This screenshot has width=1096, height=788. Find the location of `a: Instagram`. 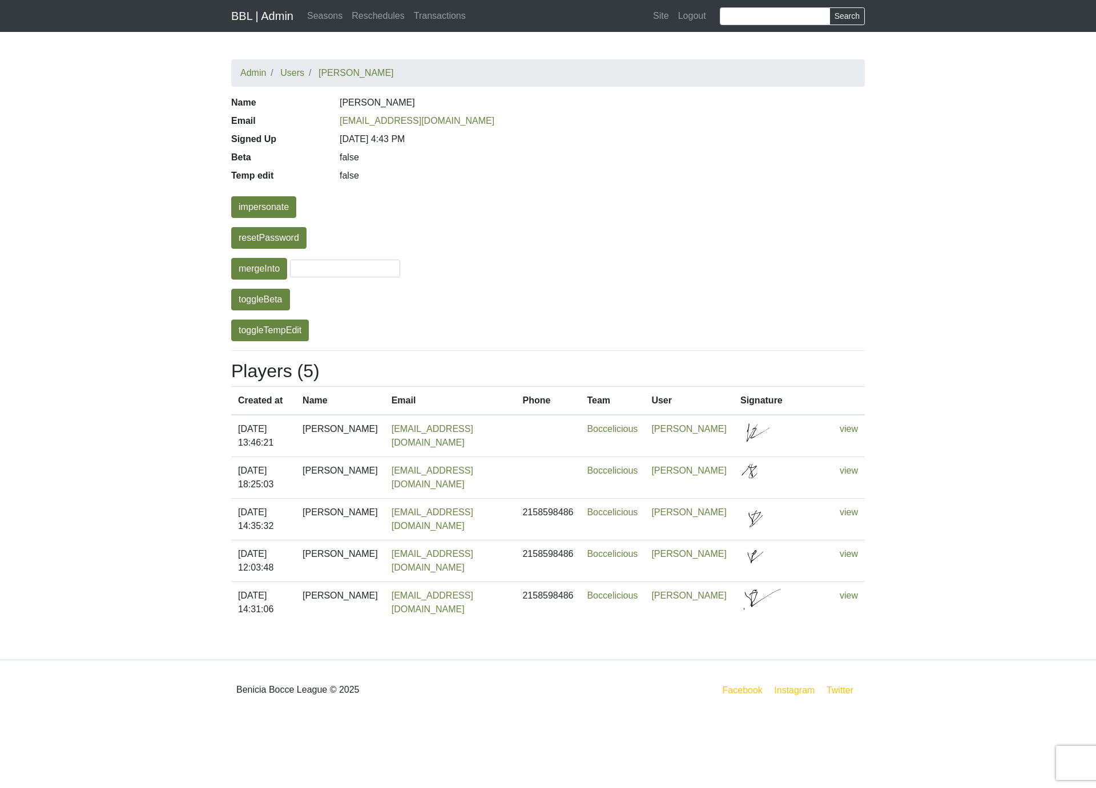

a: Instagram is located at coordinates (794, 690).